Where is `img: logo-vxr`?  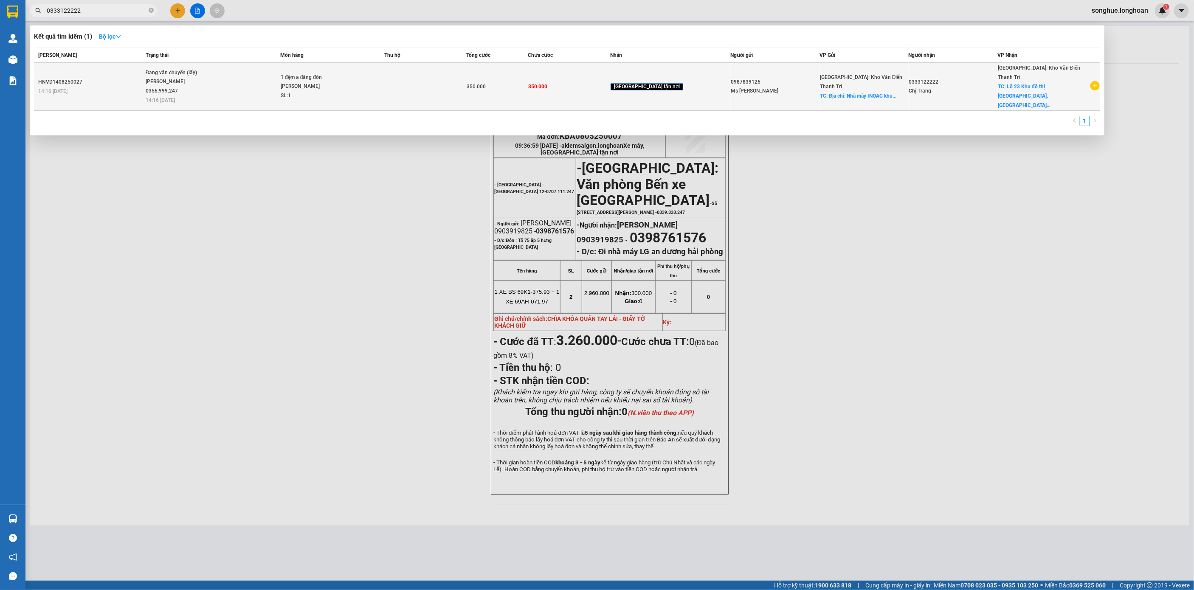 img: logo-vxr is located at coordinates (13, 12).